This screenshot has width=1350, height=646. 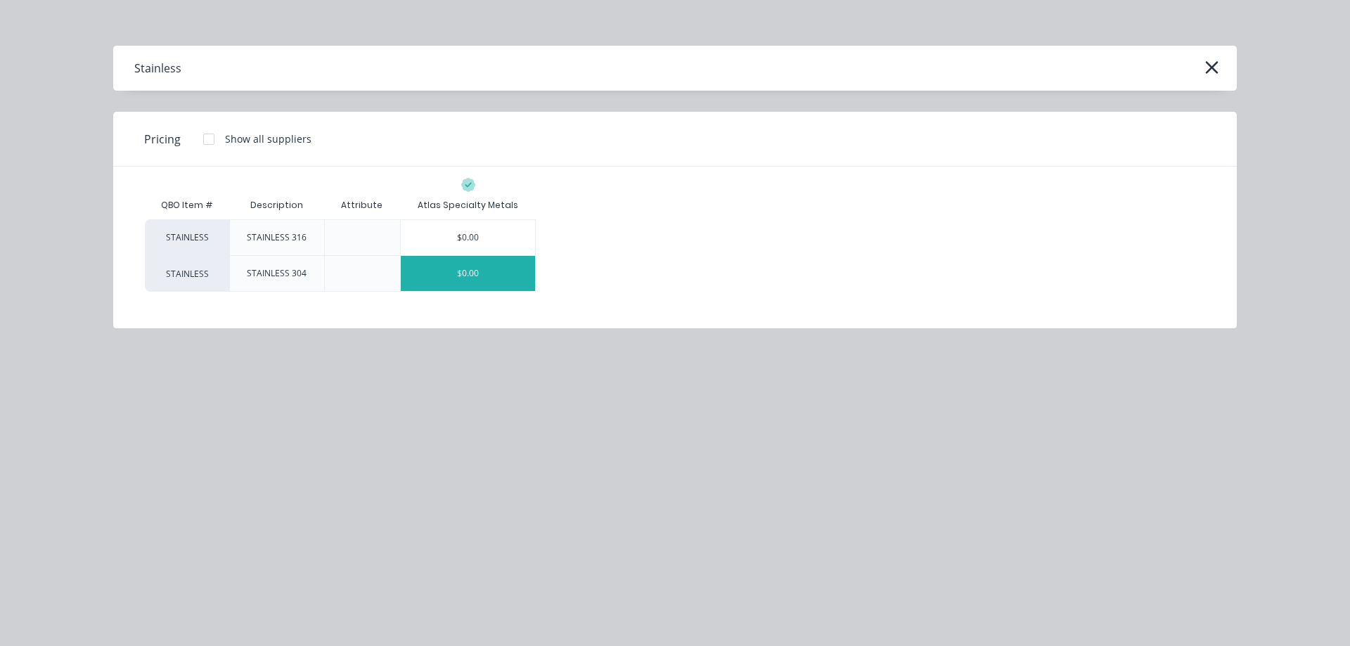 I want to click on div: Show all suppliers, so click(x=268, y=139).